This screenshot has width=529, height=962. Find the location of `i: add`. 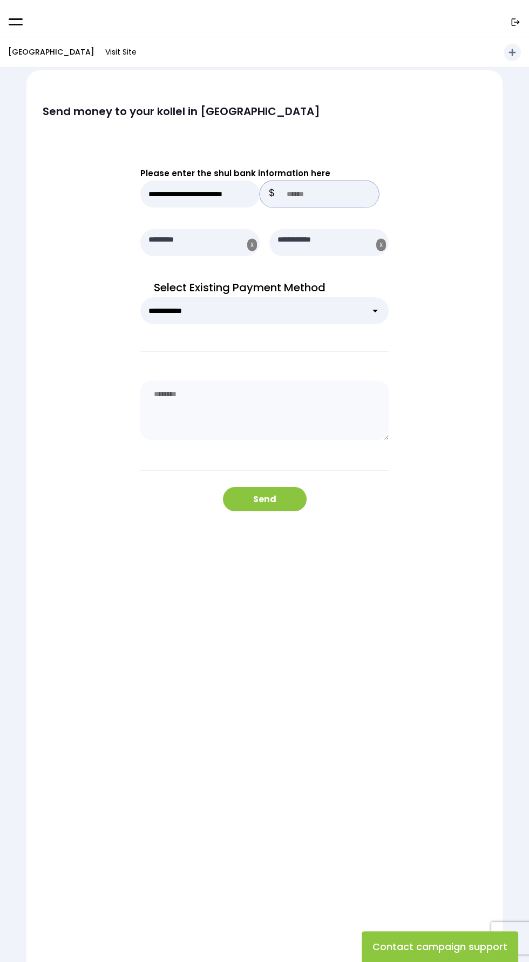

i: add is located at coordinates (513, 52).